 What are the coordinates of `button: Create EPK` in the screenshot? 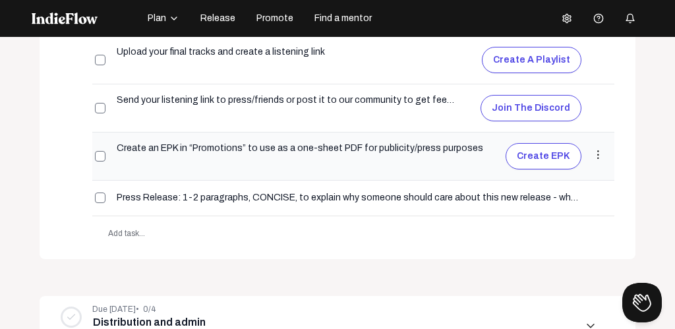 It's located at (543, 156).